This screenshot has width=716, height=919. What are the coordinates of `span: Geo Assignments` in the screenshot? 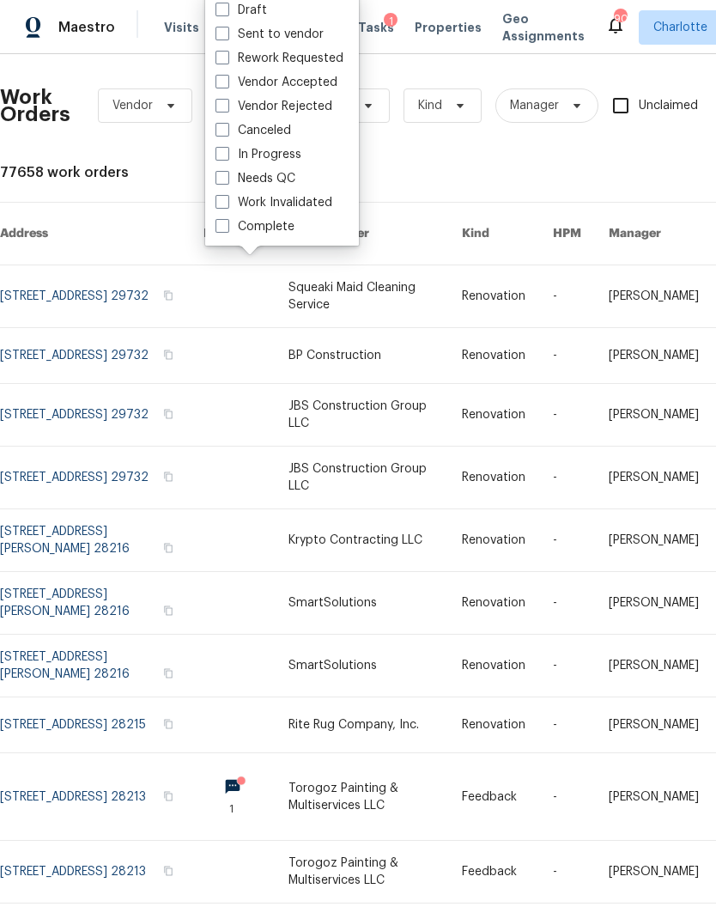 It's located at (544, 27).